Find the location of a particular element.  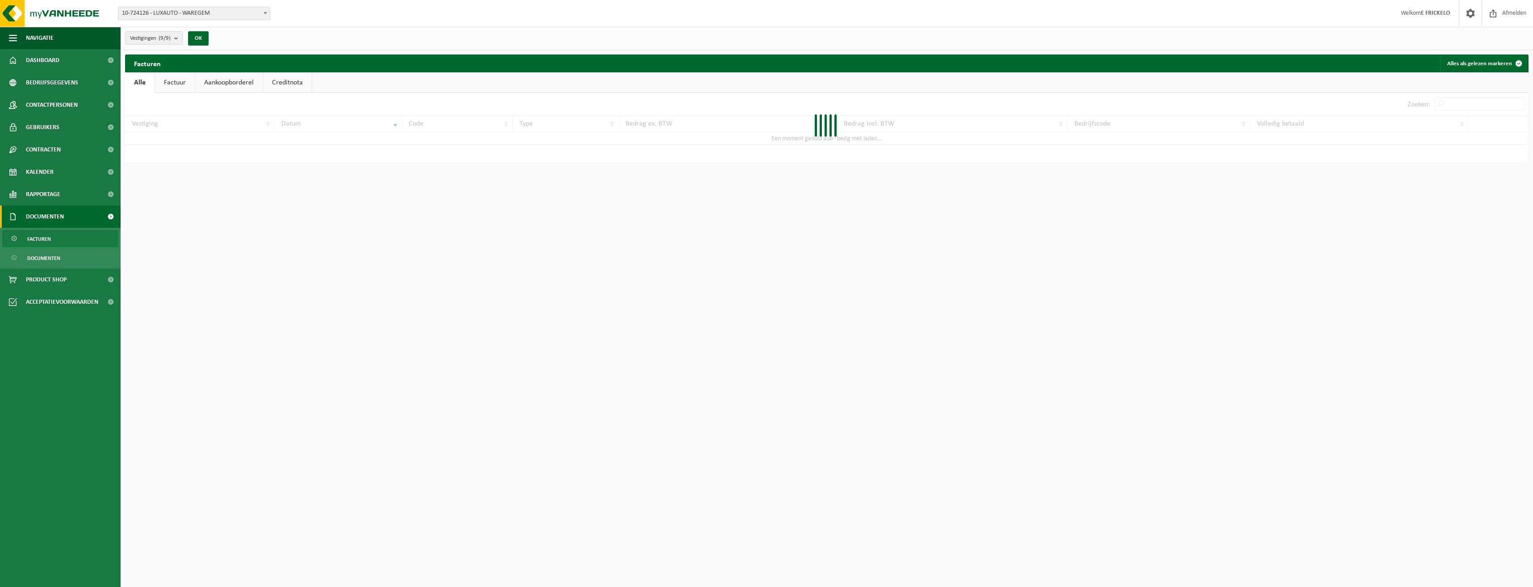

a: Facturen is located at coordinates (60, 239).